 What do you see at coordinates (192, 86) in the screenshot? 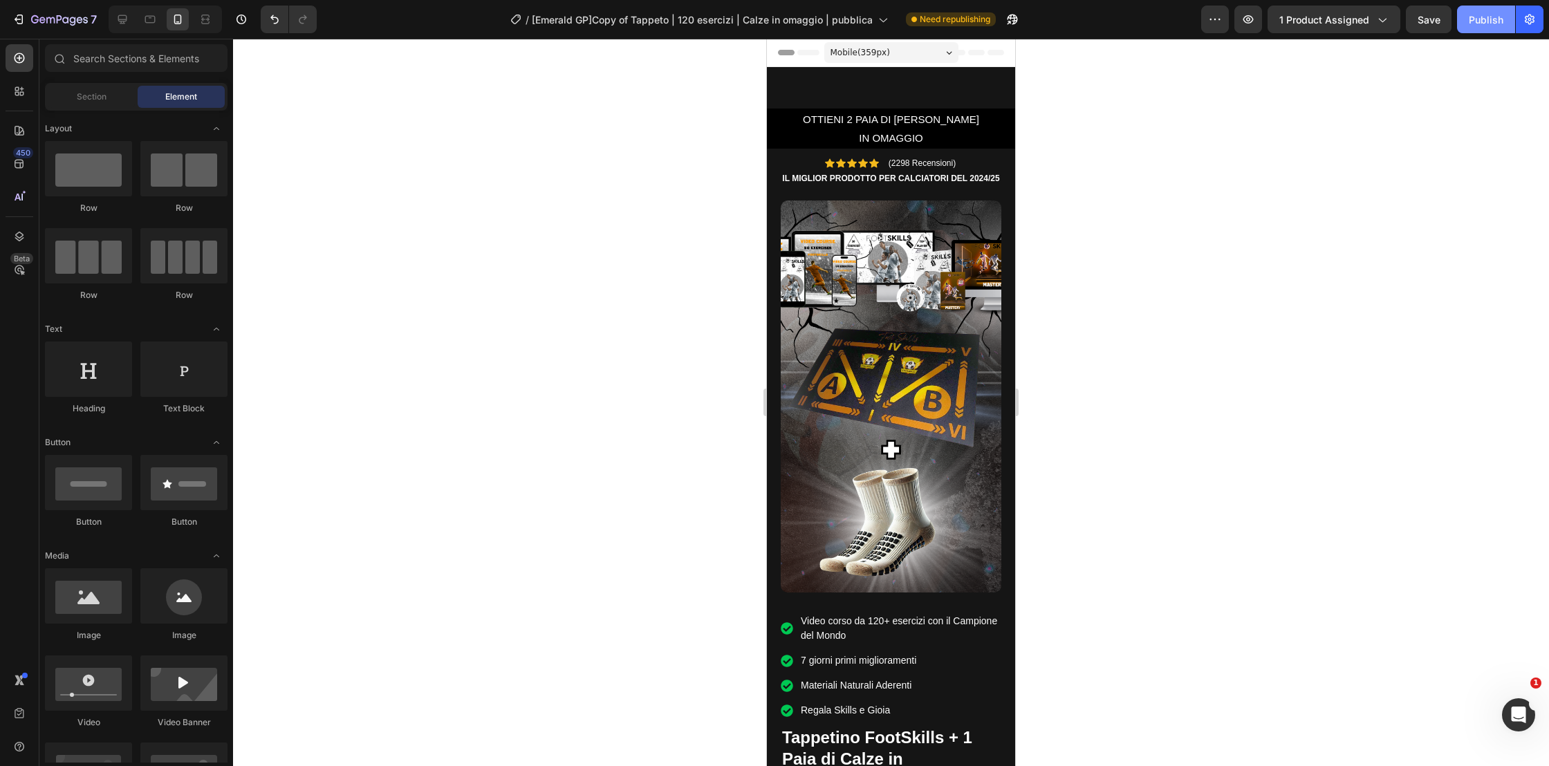
I see `div: Keyword (traffico)` at bounding box center [192, 86].